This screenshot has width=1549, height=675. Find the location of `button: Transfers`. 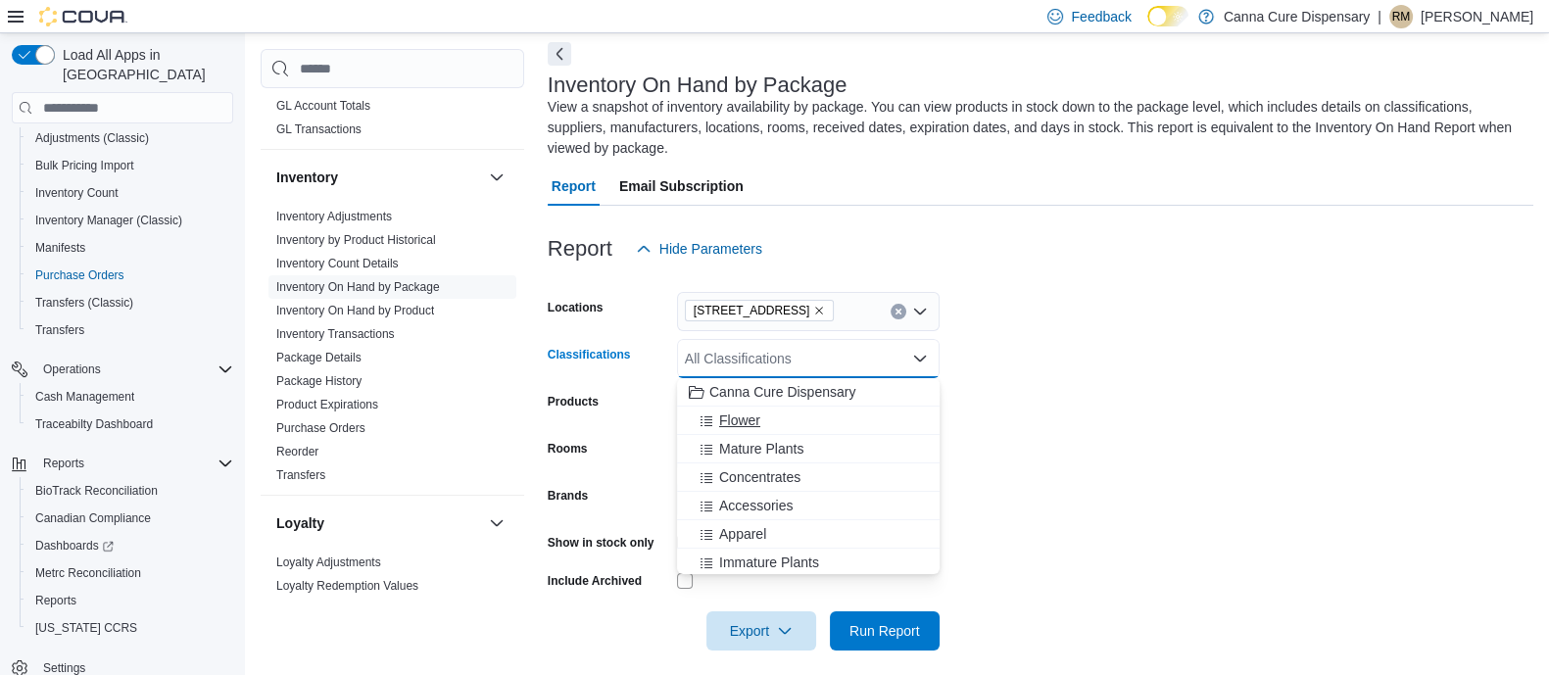

button: Transfers is located at coordinates (130, 330).